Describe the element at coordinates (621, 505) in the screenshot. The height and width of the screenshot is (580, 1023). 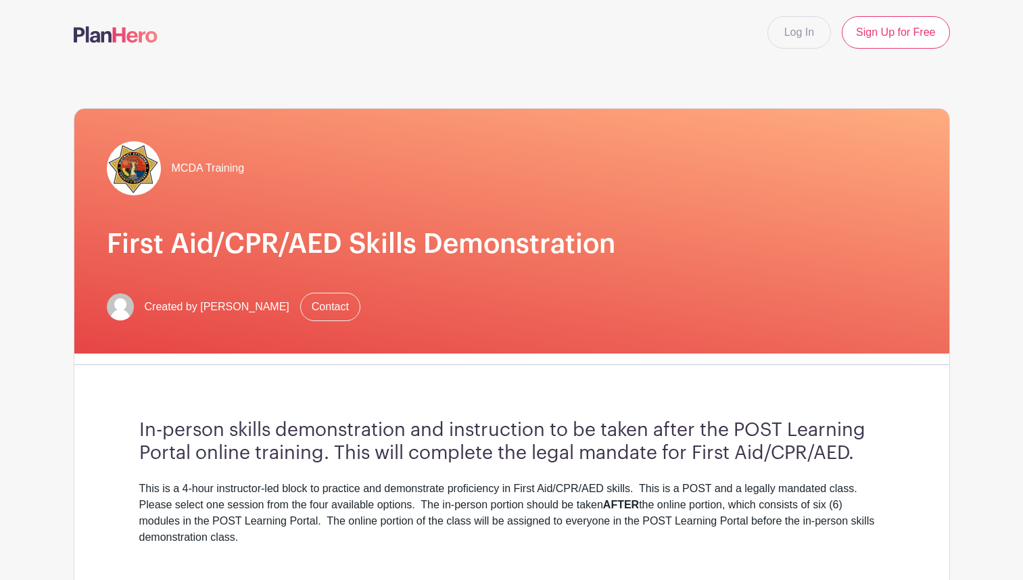
I see `strong: AFTER` at that location.